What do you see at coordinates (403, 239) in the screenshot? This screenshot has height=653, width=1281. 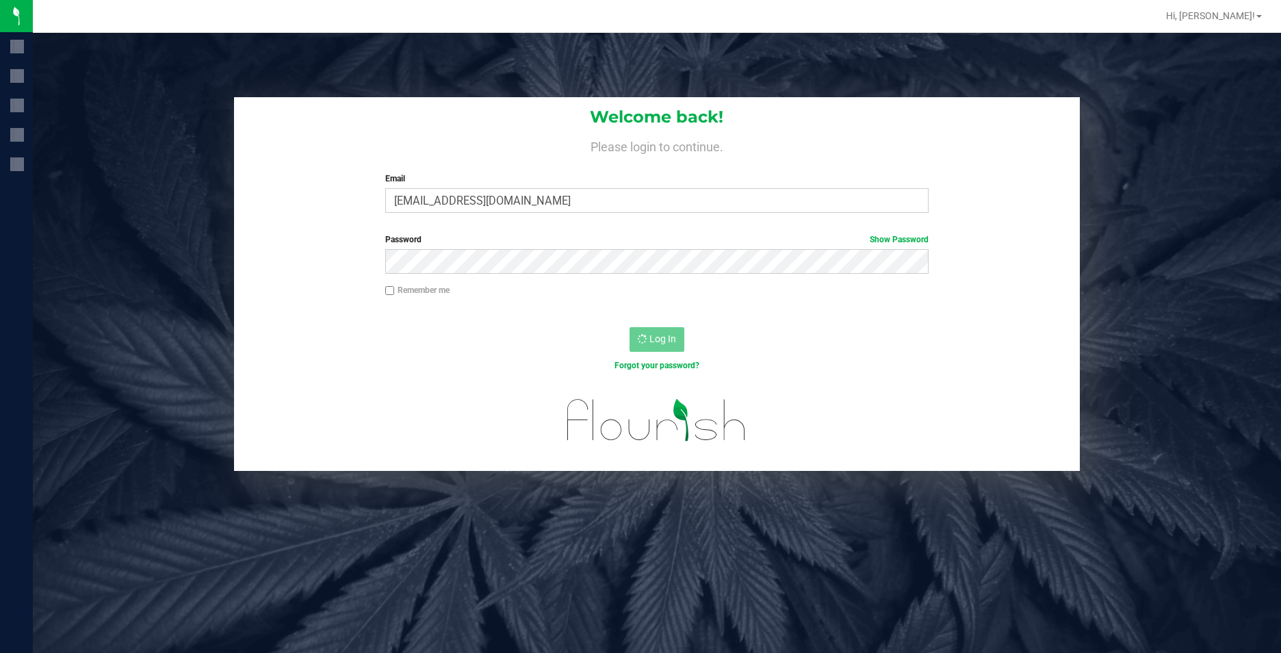 I see `span: Password` at bounding box center [403, 239].